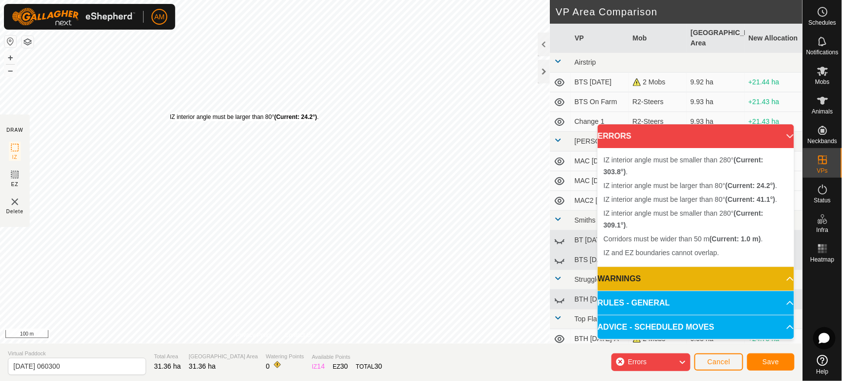  What do you see at coordinates (822, 230) in the screenshot?
I see `span: Infra` at bounding box center [822, 230].